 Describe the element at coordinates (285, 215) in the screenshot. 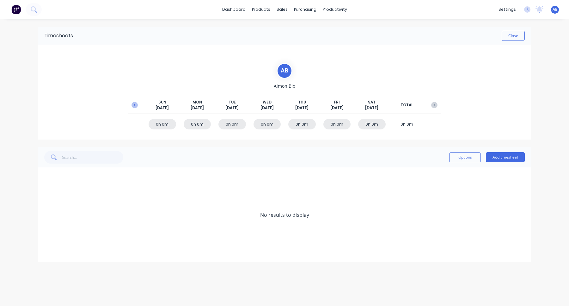

I see `div: No results to display` at that location.